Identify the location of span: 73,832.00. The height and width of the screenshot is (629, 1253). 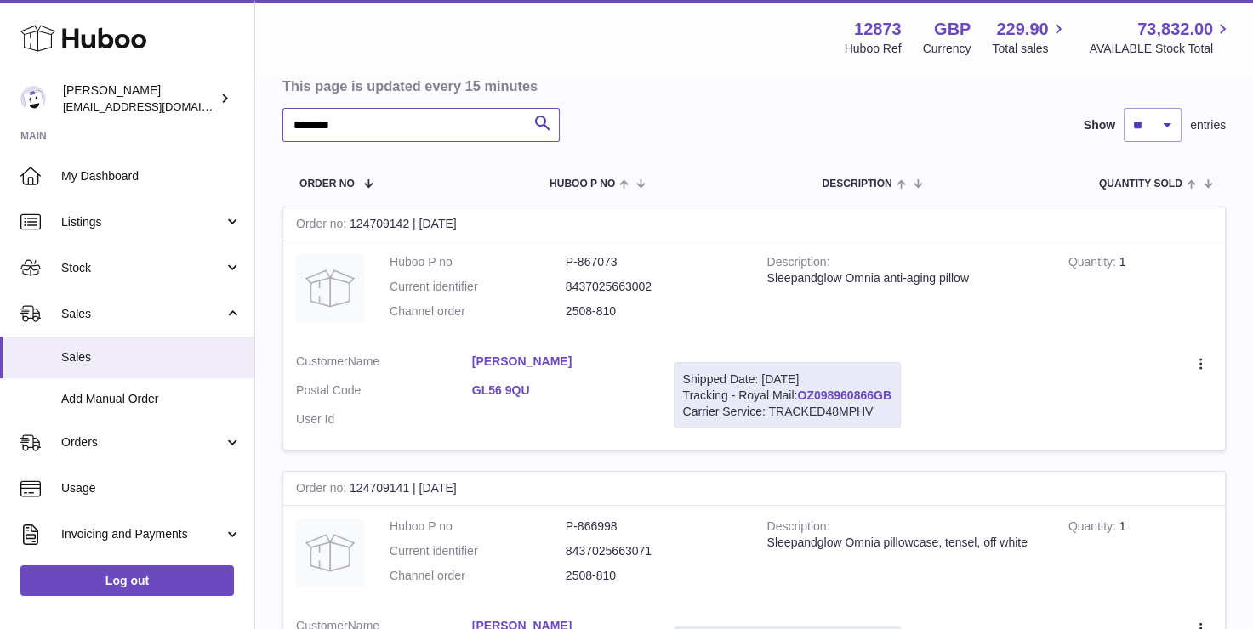
(1174, 29).